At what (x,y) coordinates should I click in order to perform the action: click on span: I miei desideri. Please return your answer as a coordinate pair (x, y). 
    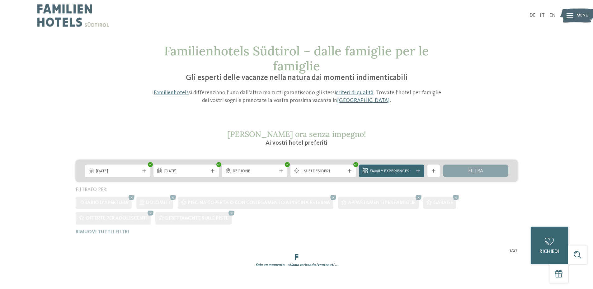
    Looking at the image, I should click on (323, 172).